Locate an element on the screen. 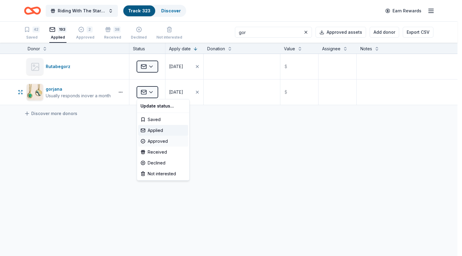  div: Saved is located at coordinates (163, 119).